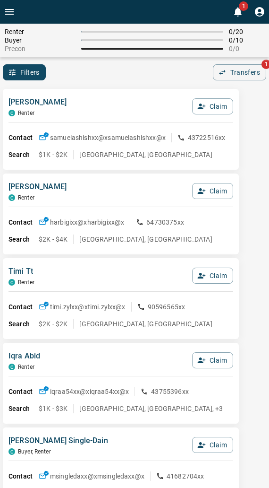 The image size is (269, 488). What do you see at coordinates (53, 408) in the screenshot?
I see `p: $1K - $3K` at bounding box center [53, 408].